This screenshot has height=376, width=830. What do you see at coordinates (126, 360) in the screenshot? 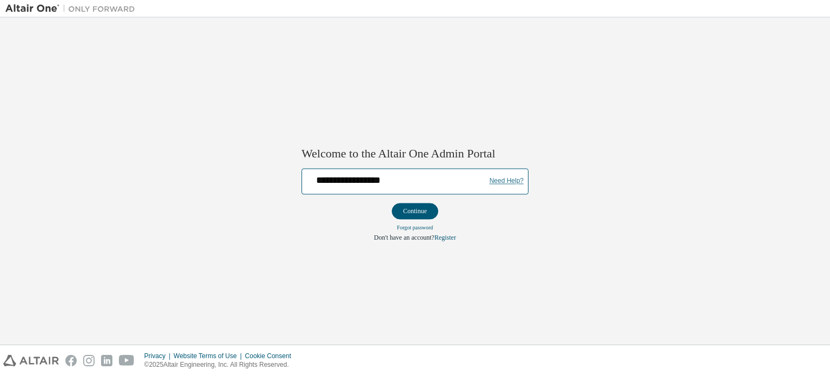
I see `img: youtube.svg` at bounding box center [126, 360].